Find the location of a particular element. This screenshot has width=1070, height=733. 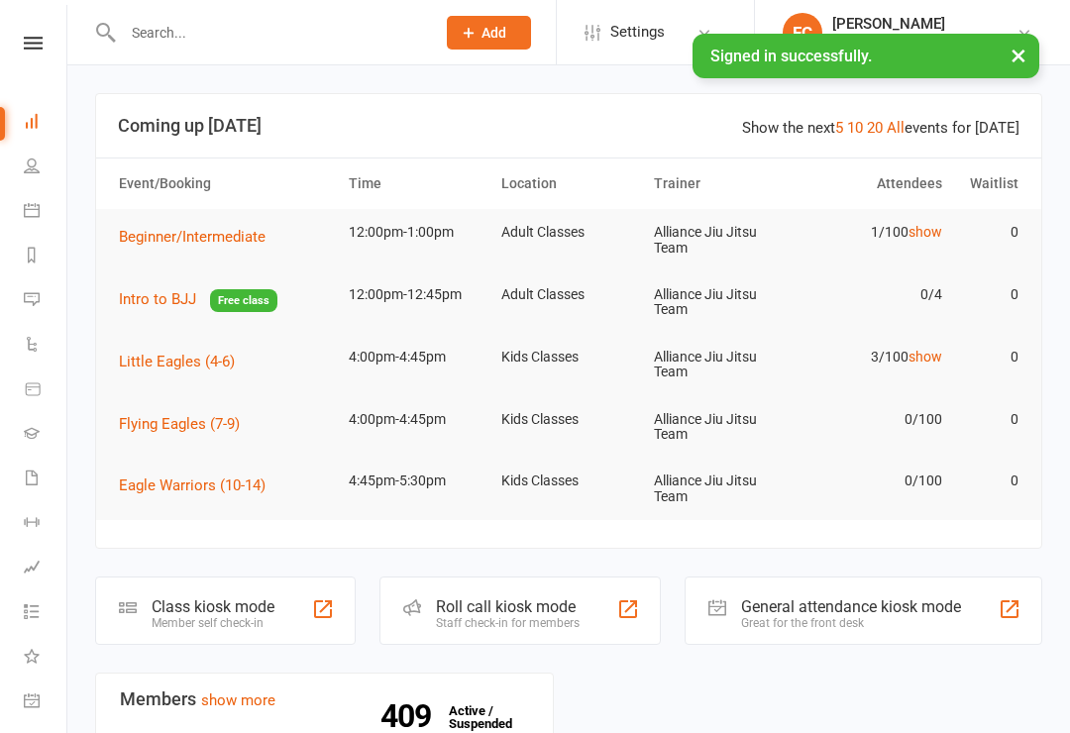

a: Assessments is located at coordinates (46, 568).